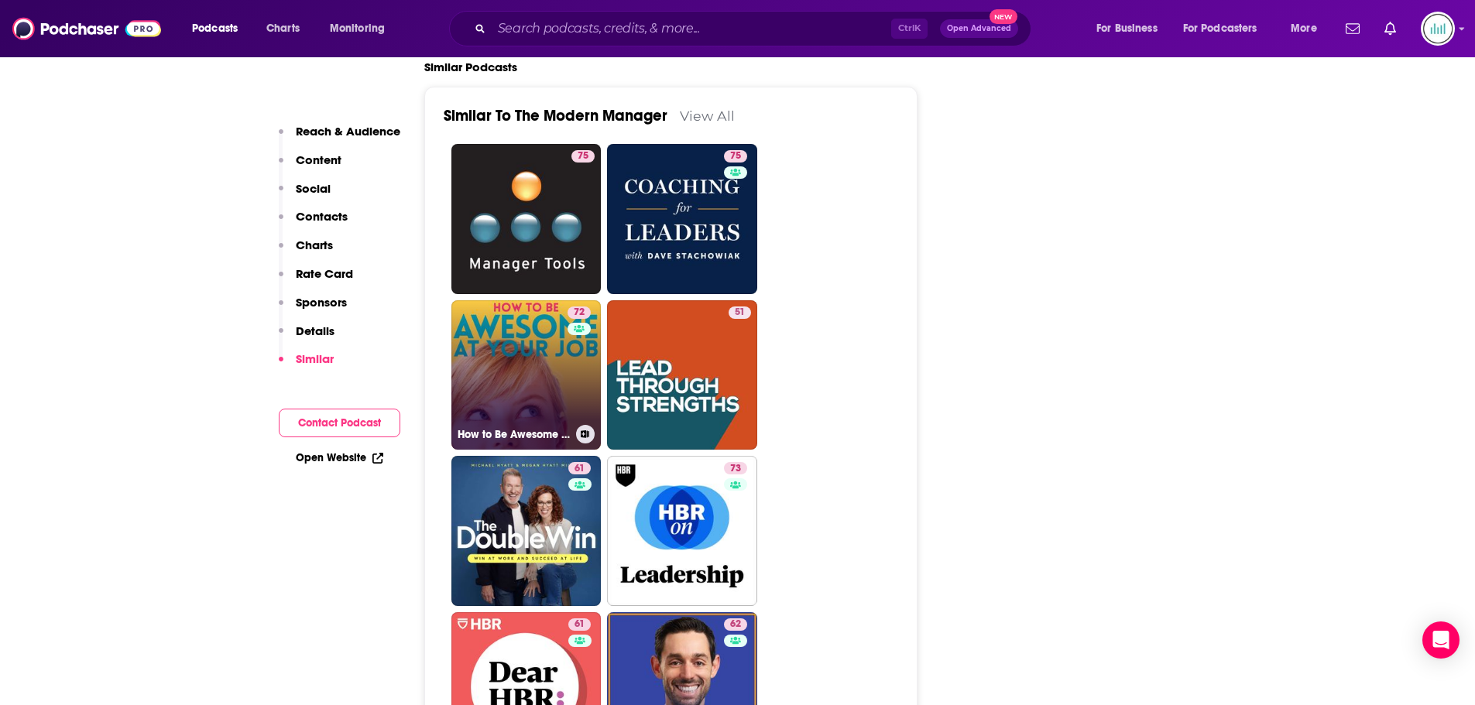 This screenshot has height=705, width=1475. Describe the element at coordinates (339, 138) in the screenshot. I see `button: Reach & Audience` at that location.